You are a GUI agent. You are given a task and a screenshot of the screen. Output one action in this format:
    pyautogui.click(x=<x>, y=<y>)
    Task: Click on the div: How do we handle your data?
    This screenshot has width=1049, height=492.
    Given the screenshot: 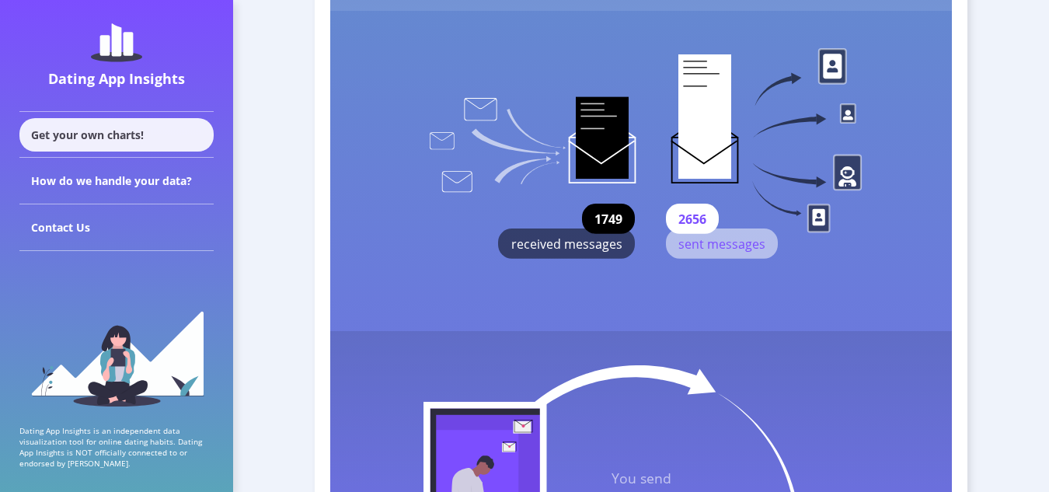 What is the action you would take?
    pyautogui.click(x=117, y=181)
    